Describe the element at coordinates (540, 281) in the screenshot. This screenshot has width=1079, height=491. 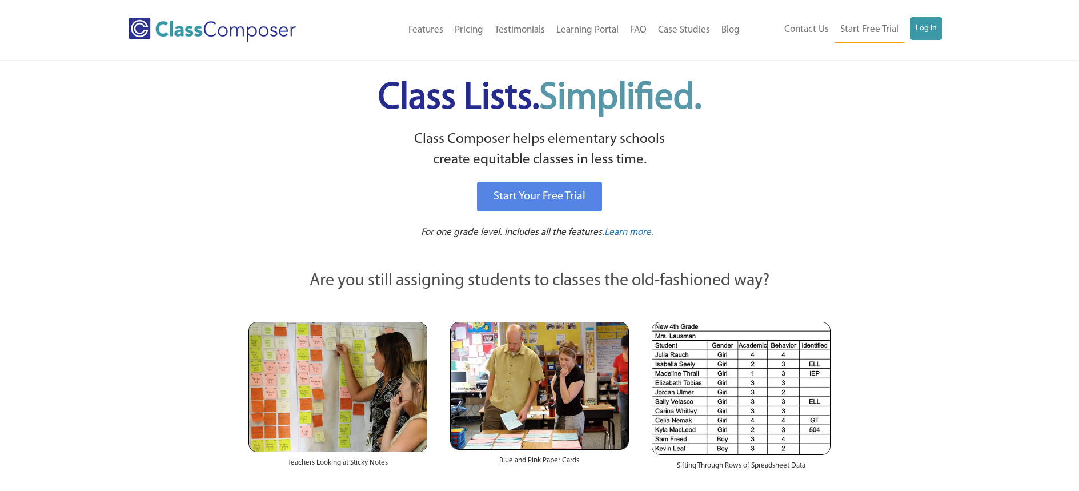
I see `p: Are you still assigning students to classes the old-fashioned way?` at that location.